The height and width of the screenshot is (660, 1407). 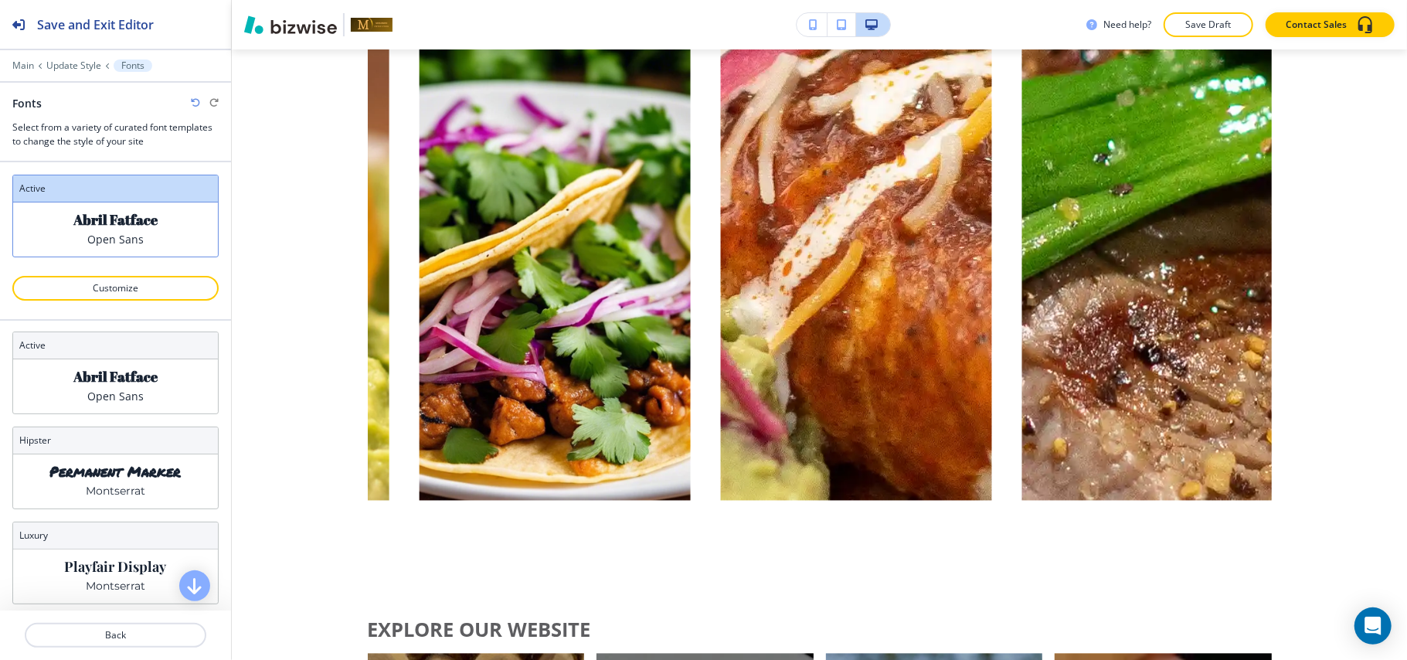 What do you see at coordinates (23, 66) in the screenshot?
I see `button: Main` at bounding box center [23, 66].